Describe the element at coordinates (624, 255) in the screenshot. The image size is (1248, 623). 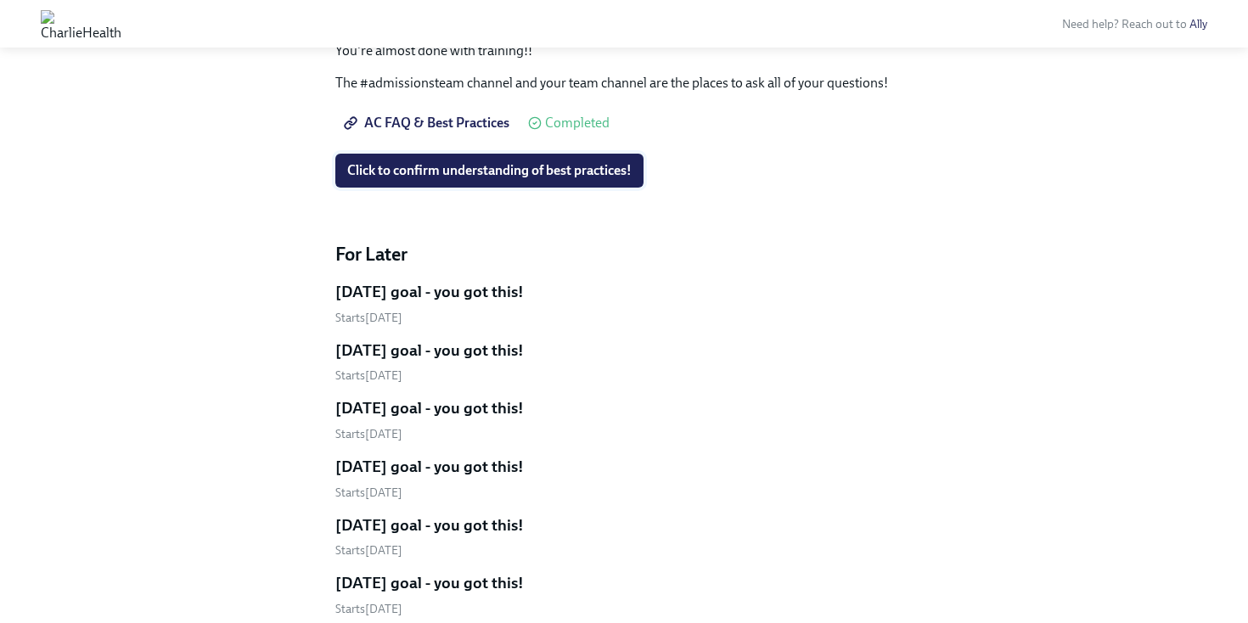
I see `h4: For Later` at that location.